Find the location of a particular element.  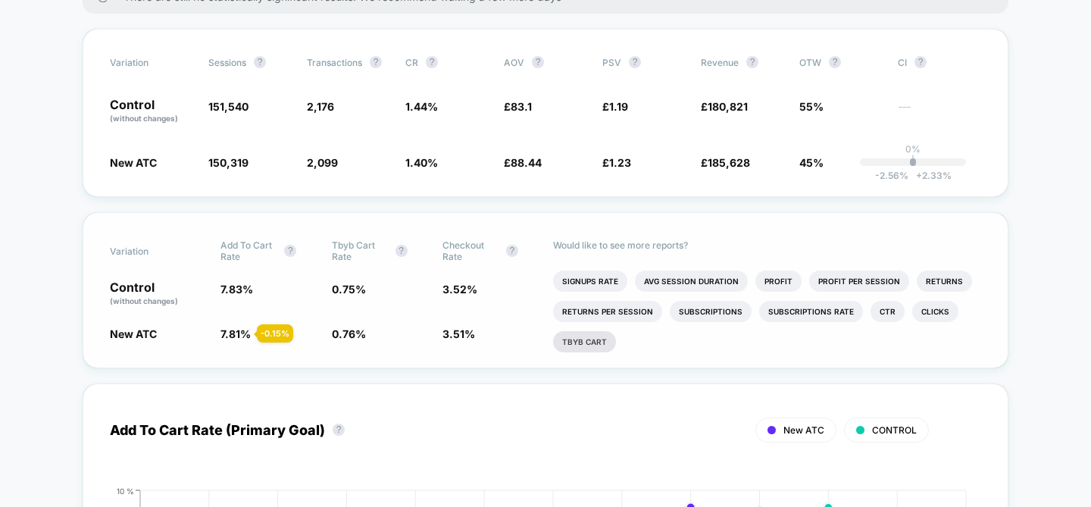

li: Avg Session Duration is located at coordinates (691, 281).